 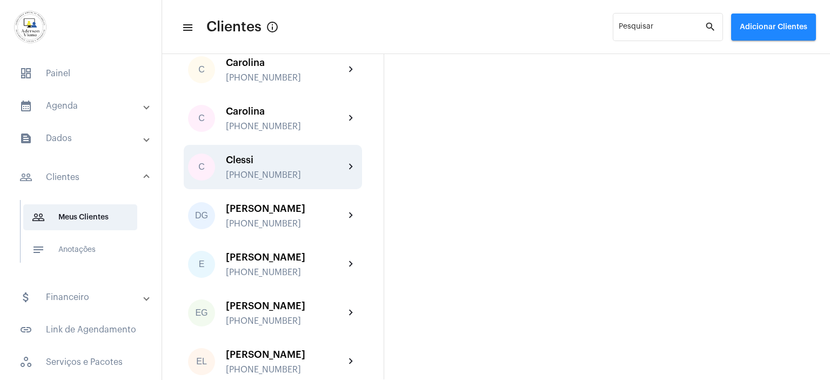 What do you see at coordinates (84, 236) in the screenshot?
I see `div: sidenav iconClientes` at bounding box center [84, 236].